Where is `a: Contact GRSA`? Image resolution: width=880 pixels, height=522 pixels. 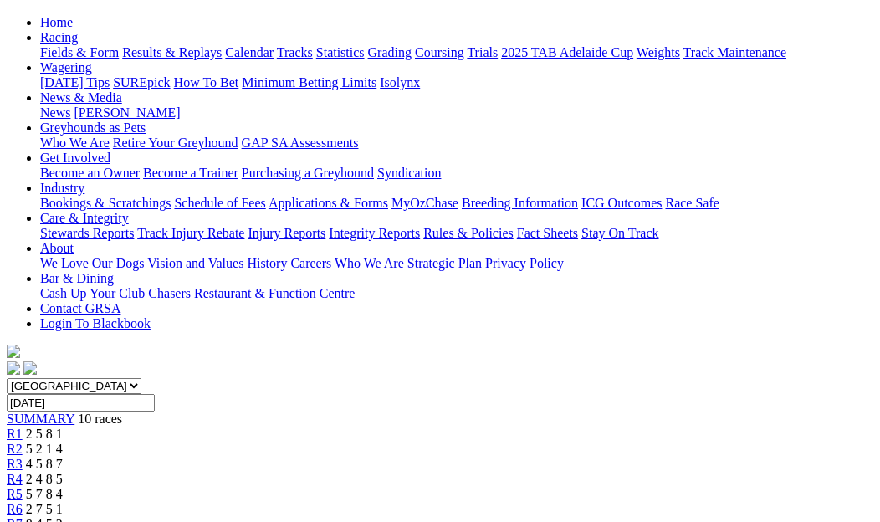
a: Contact GRSA is located at coordinates (80, 308).